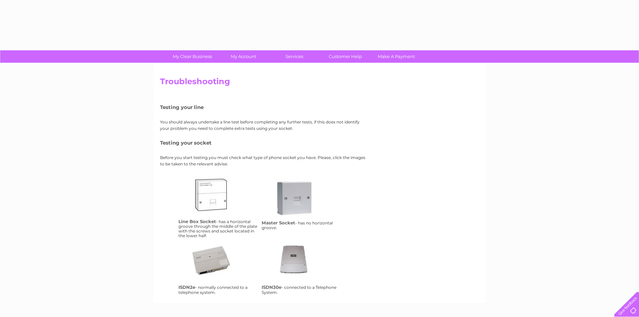  What do you see at coordinates (192, 56) in the screenshot?
I see `a: My Clear Business` at bounding box center [192, 56].